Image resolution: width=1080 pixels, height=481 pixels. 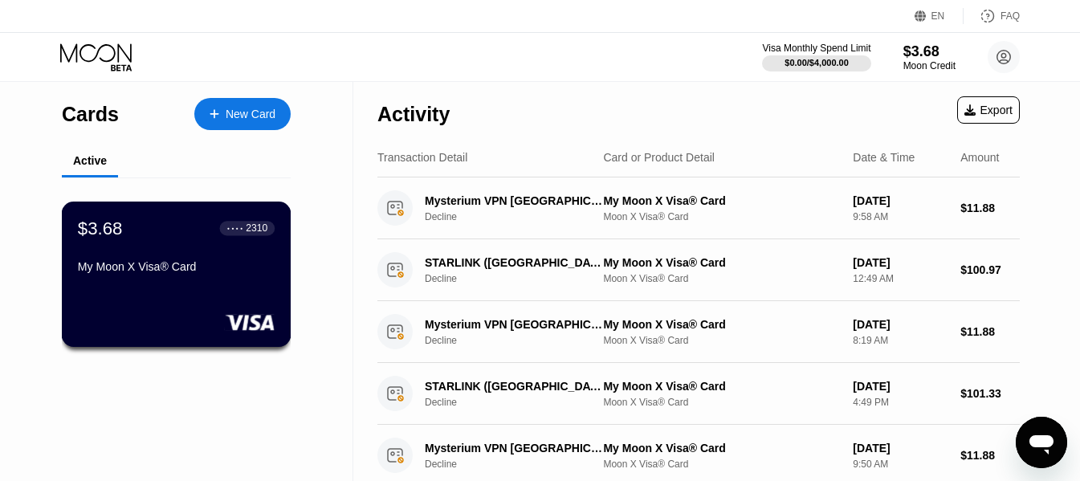 What do you see at coordinates (90, 161) in the screenshot?
I see `div: Active` at bounding box center [90, 161].